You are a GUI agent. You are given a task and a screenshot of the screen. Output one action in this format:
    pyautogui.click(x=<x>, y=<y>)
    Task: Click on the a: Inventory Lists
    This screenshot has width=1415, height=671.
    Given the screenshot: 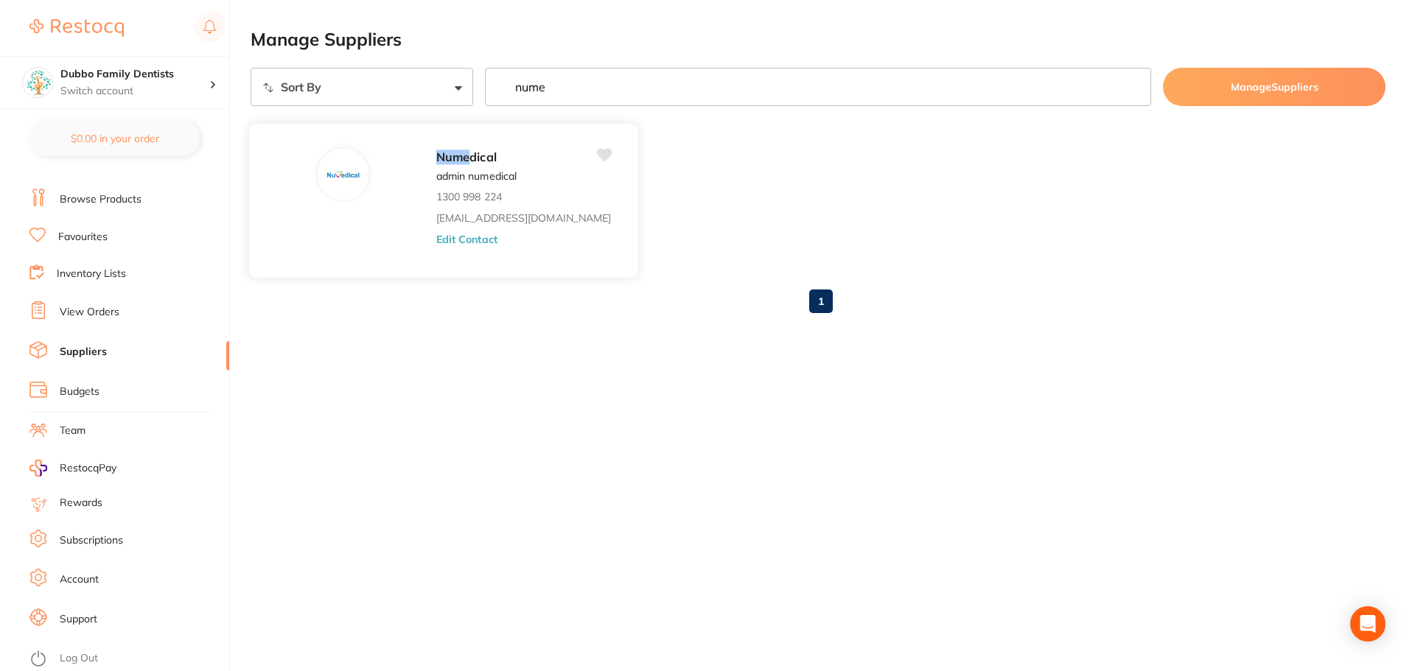 What is the action you would take?
    pyautogui.click(x=91, y=274)
    